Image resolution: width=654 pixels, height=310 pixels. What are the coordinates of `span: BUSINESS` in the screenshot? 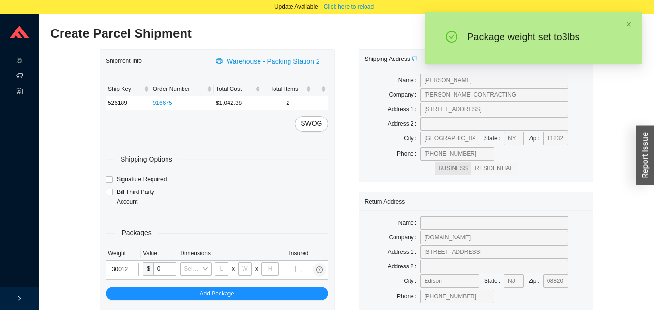 It's located at (453, 168).